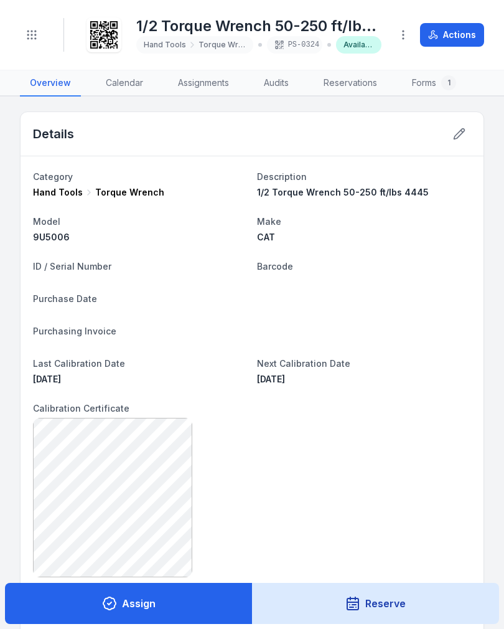 The height and width of the screenshot is (629, 504). Describe the element at coordinates (376, 604) in the screenshot. I see `button: Reserve` at that location.